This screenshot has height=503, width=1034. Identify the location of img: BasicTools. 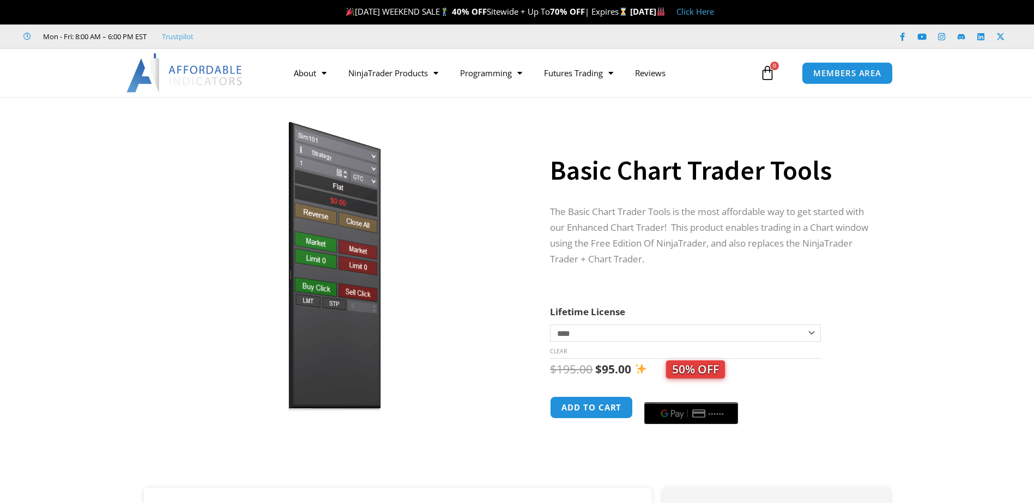
(334, 266).